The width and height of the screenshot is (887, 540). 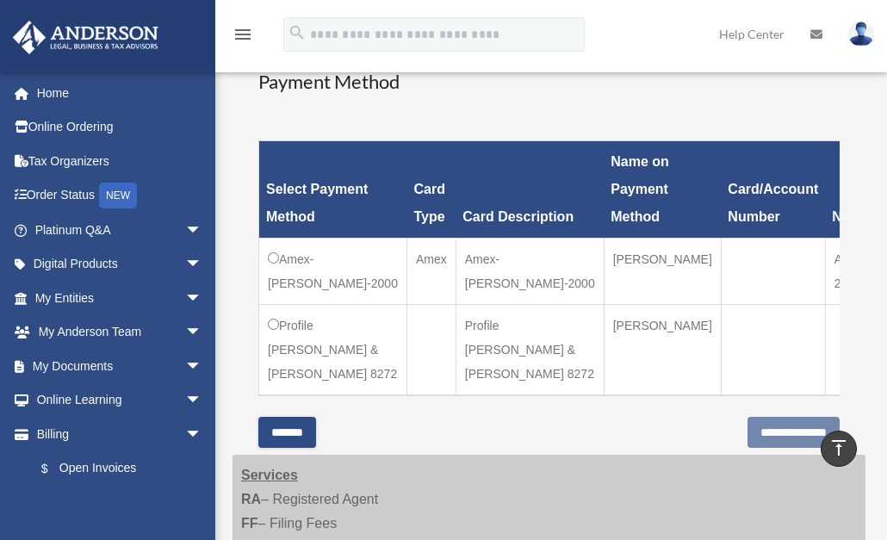 I want to click on td: AmEx 2000, so click(x=851, y=271).